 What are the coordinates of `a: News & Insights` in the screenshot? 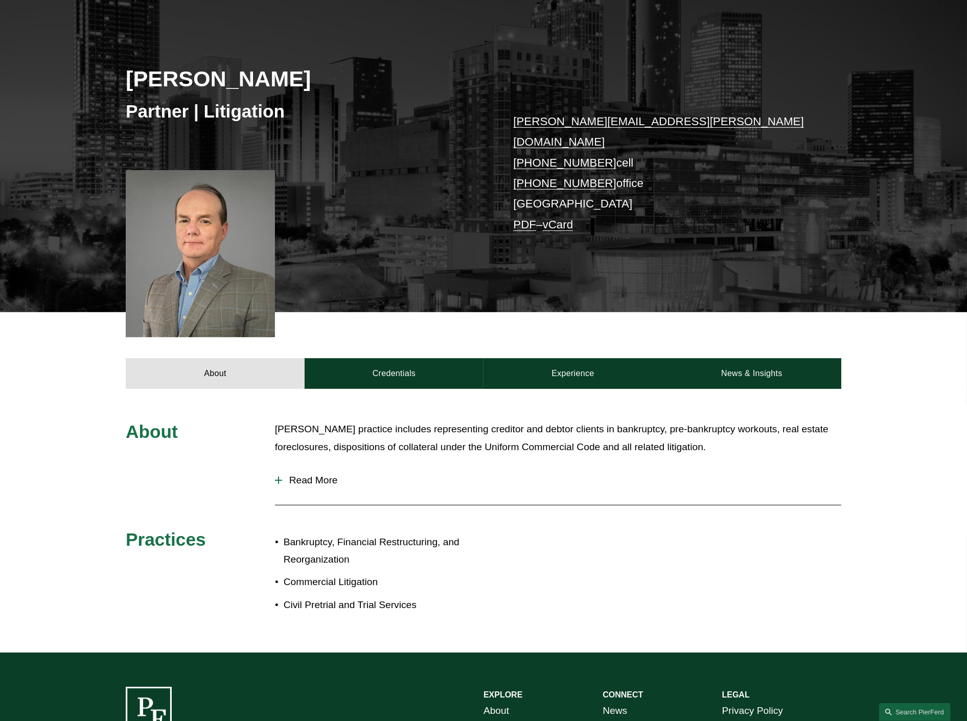 It's located at (751, 373).